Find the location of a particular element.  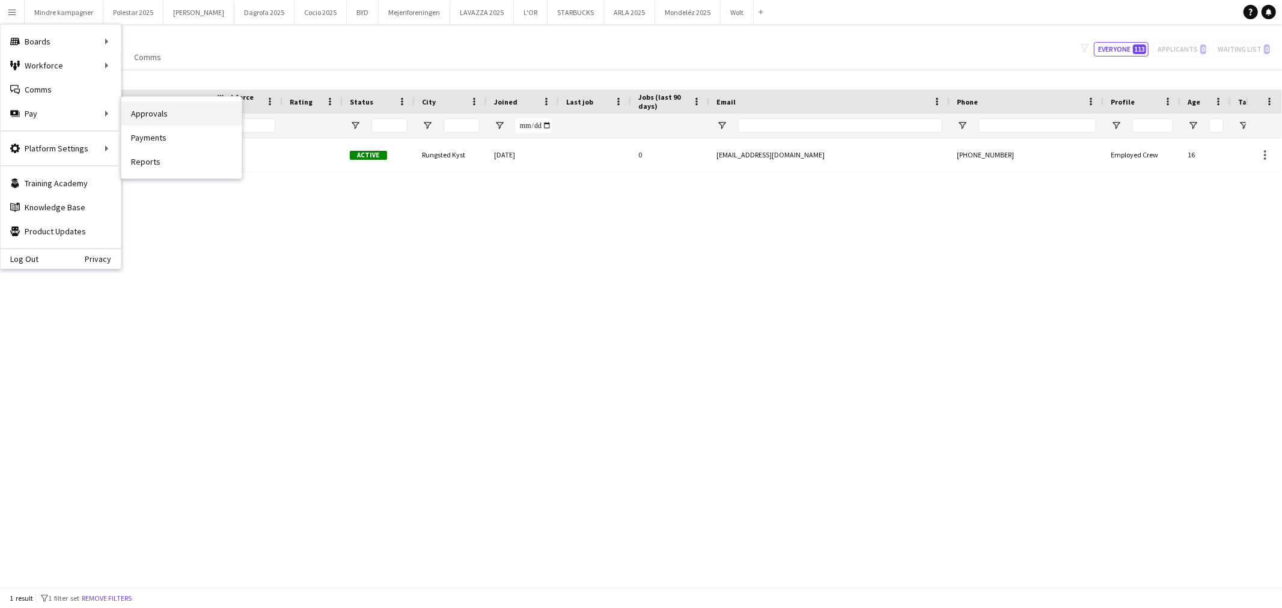

span: Comms is located at coordinates (147, 57).